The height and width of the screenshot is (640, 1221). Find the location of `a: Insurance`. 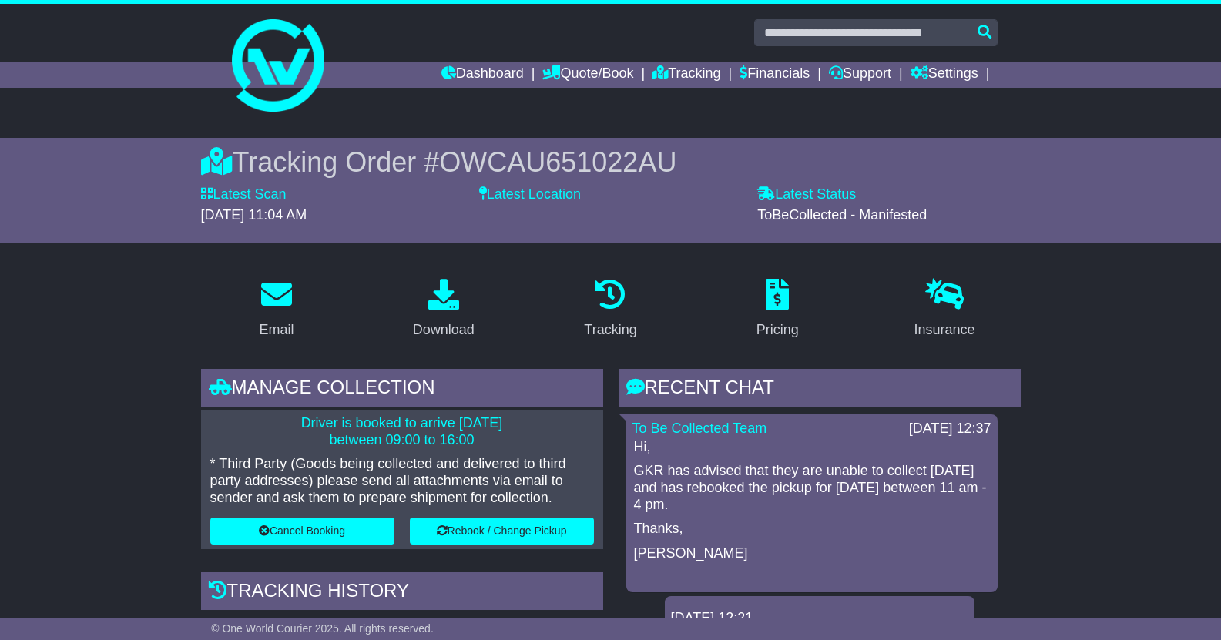

a: Insurance is located at coordinates (945, 310).